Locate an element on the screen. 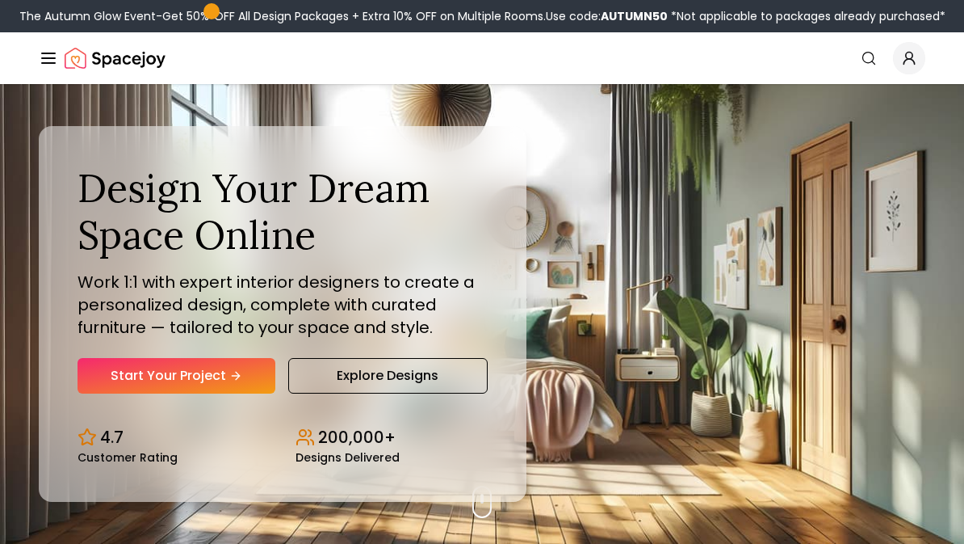  a: Spacejoy is located at coordinates (115, 58).